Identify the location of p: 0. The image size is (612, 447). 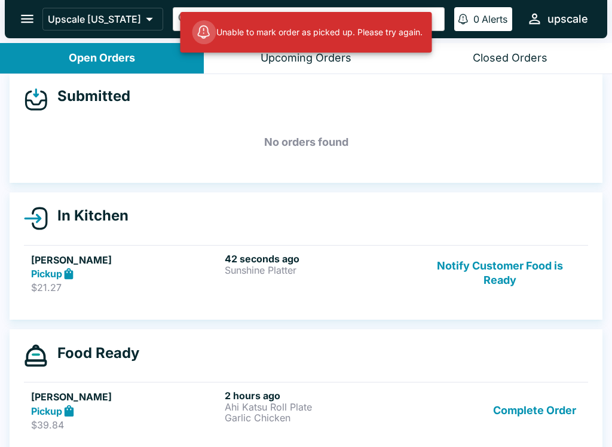
(477, 19).